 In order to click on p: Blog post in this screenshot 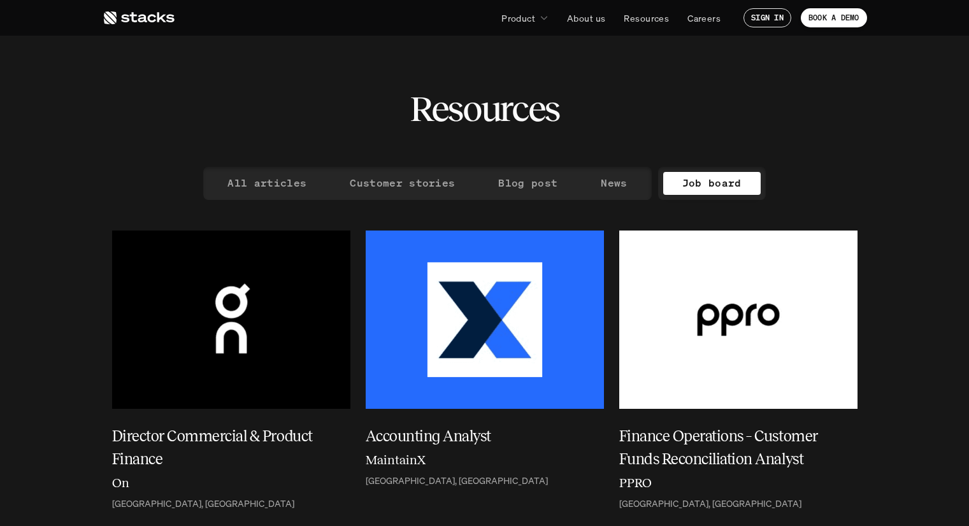, I will do `click(527, 183)`.